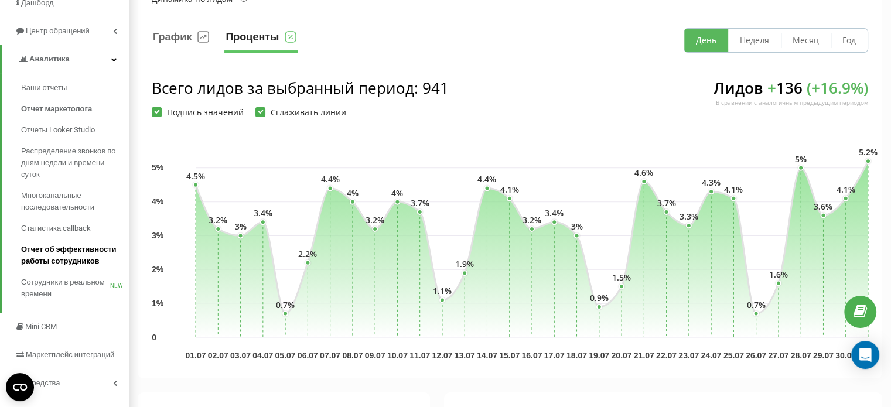 This screenshot has height=407, width=891. What do you see at coordinates (791, 103) in the screenshot?
I see `div: В сравнении с аналогичным предыдущим периодом` at bounding box center [791, 103].